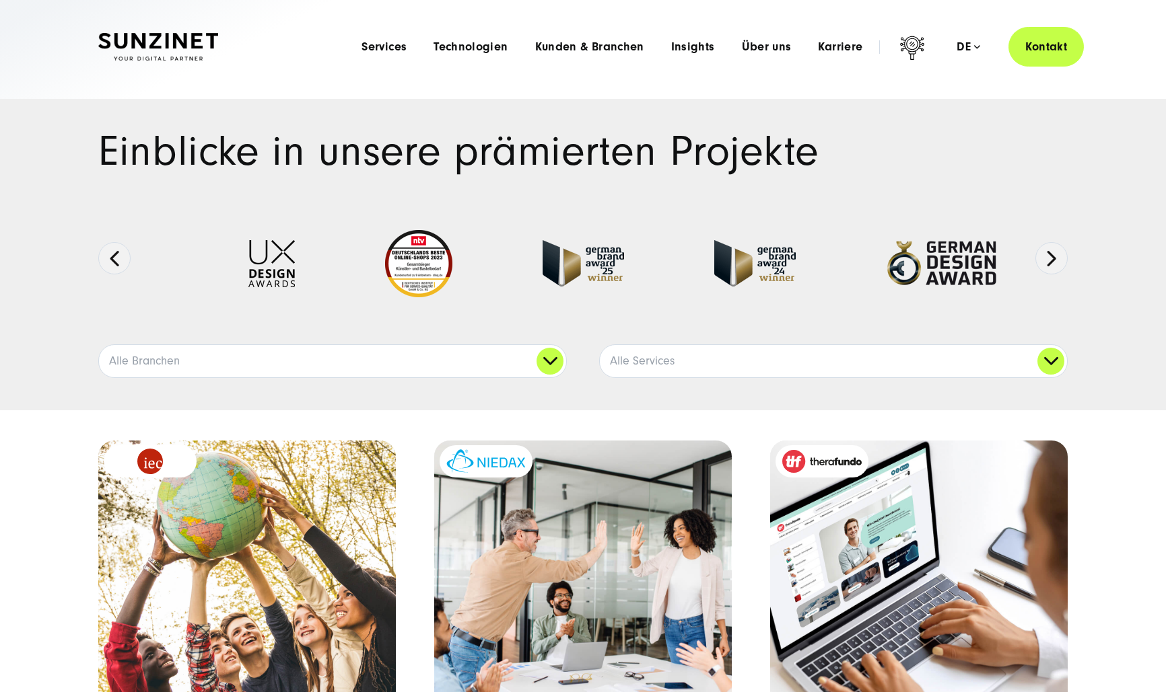 The height and width of the screenshot is (692, 1166). I want to click on button: Previous, so click(114, 258).